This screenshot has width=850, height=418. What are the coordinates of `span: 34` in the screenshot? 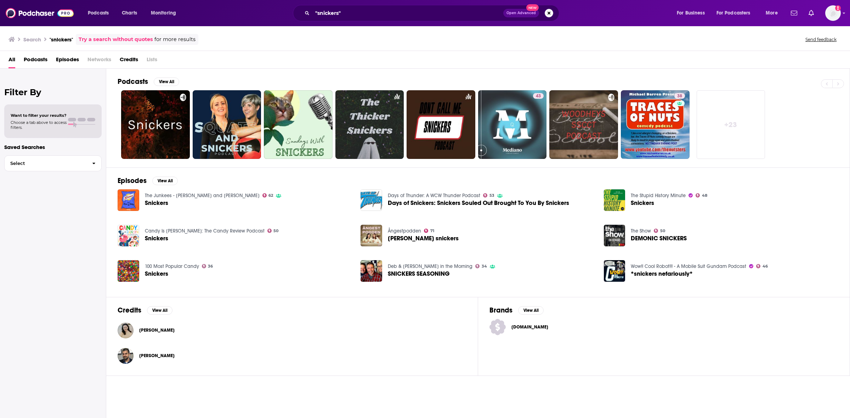 It's located at (484, 266).